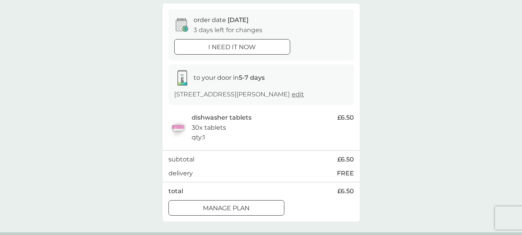 This screenshot has width=522, height=235. What do you see at coordinates (198, 137) in the screenshot?
I see `p: qty : 1` at bounding box center [198, 137].